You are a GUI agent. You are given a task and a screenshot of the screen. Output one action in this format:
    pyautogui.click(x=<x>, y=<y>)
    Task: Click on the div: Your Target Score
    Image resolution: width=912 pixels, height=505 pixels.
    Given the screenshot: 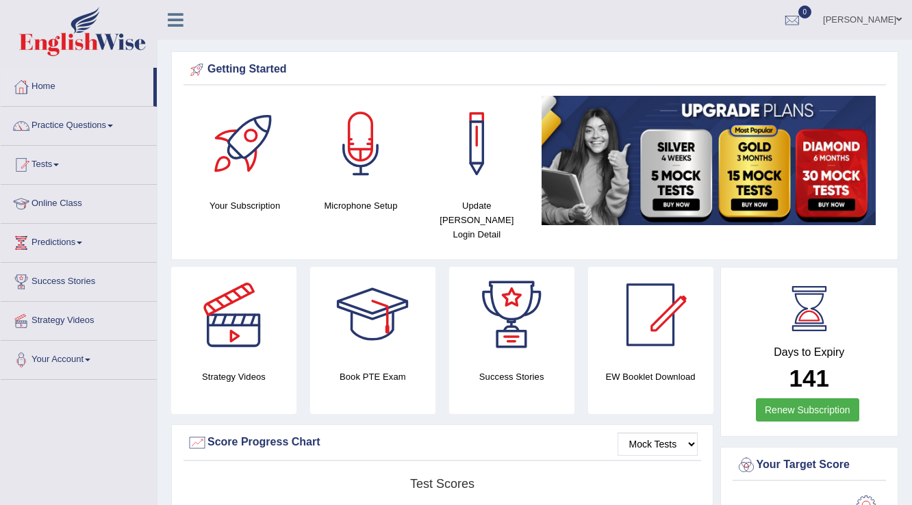 What is the action you would take?
    pyautogui.click(x=809, y=465)
    